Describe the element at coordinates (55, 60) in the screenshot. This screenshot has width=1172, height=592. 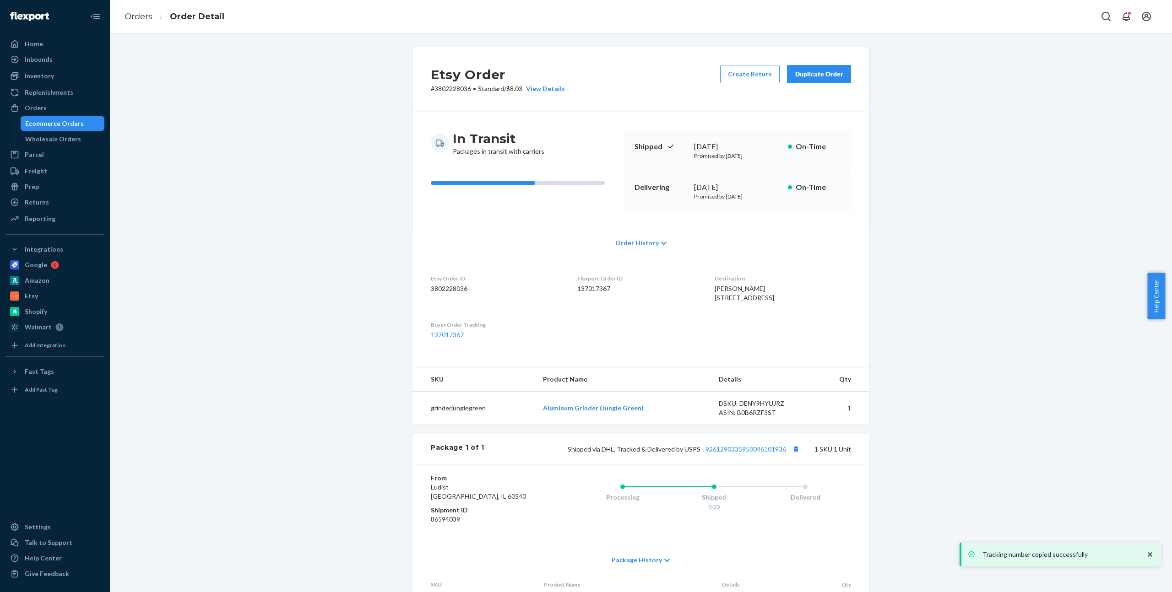
I see `a: Inbounds` at that location.